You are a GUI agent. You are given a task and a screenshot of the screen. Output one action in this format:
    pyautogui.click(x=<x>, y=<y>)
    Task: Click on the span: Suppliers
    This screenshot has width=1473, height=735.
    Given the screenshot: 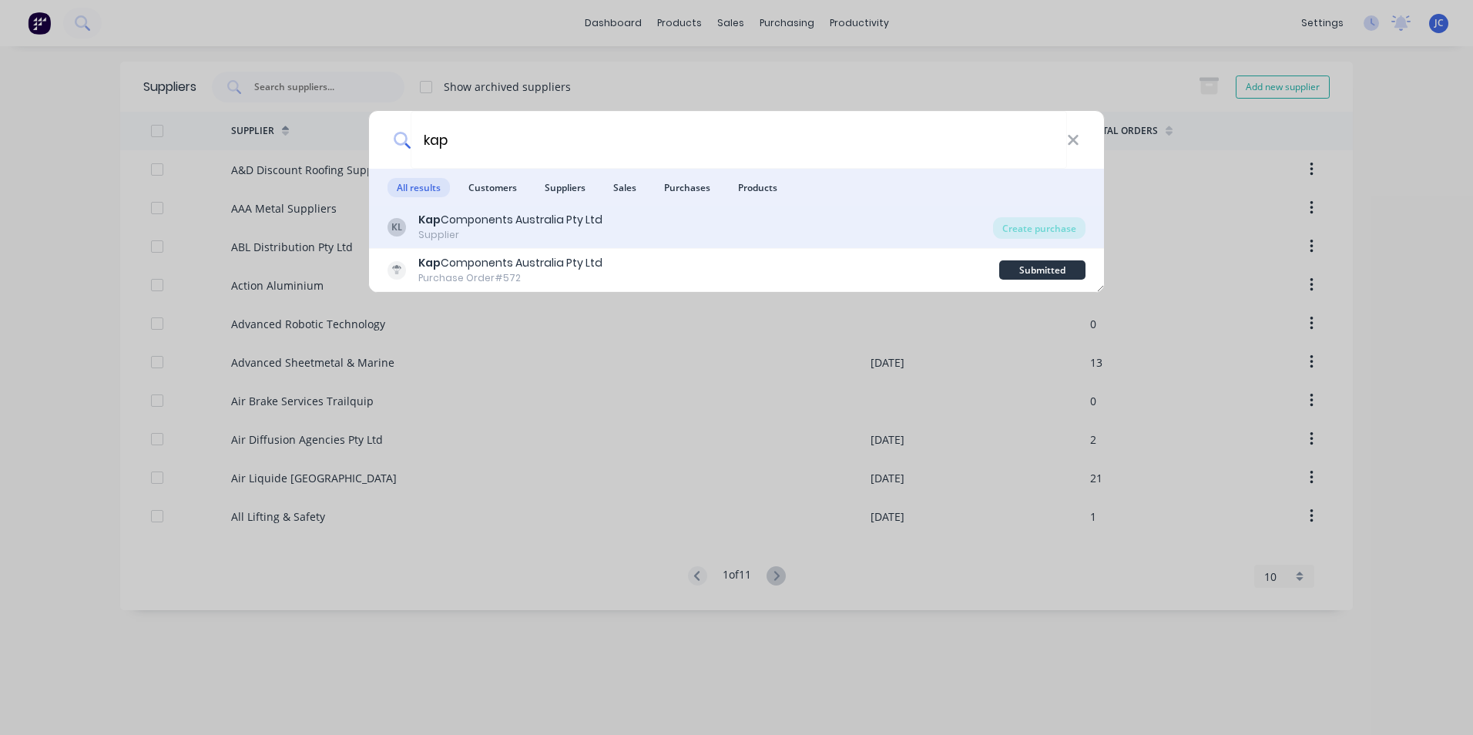 What is the action you would take?
    pyautogui.click(x=565, y=187)
    